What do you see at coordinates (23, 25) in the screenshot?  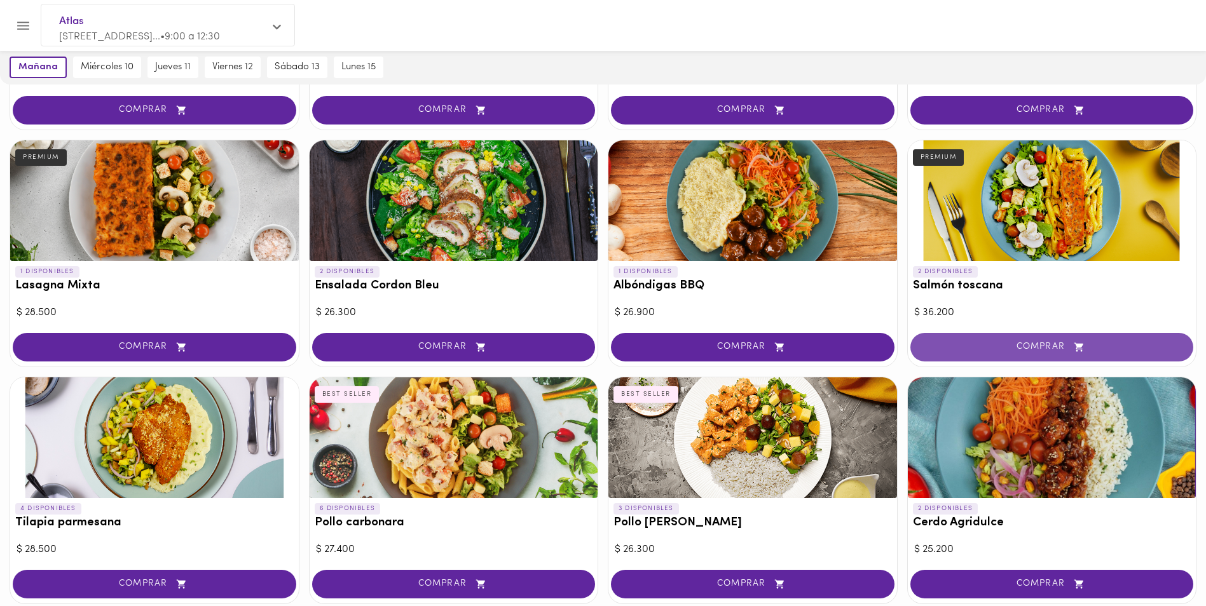 I see `button: Menu` at bounding box center [23, 25].